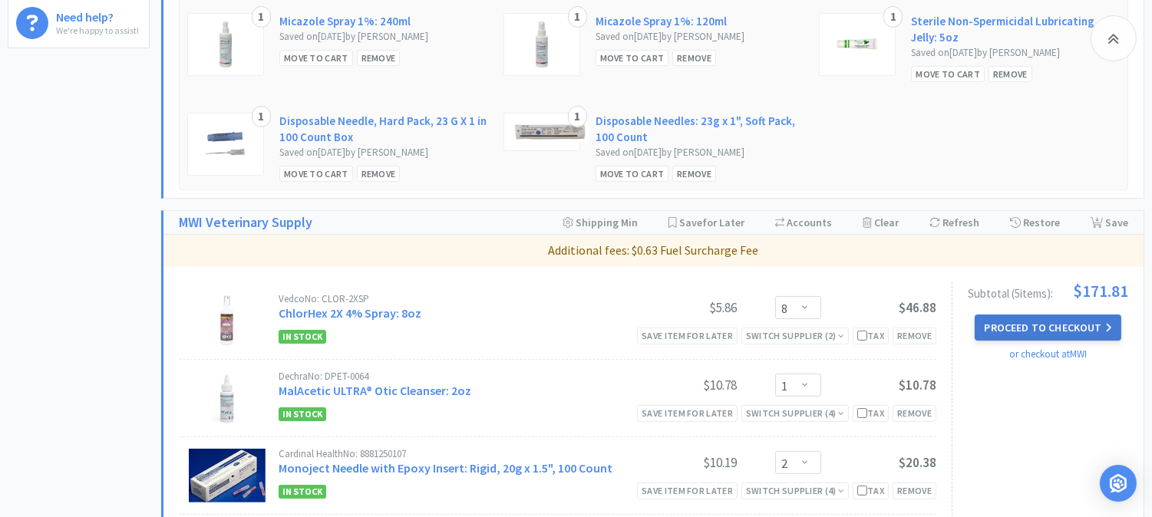 The image size is (1152, 517). I want to click on a: or checkout at MWI, so click(1048, 354).